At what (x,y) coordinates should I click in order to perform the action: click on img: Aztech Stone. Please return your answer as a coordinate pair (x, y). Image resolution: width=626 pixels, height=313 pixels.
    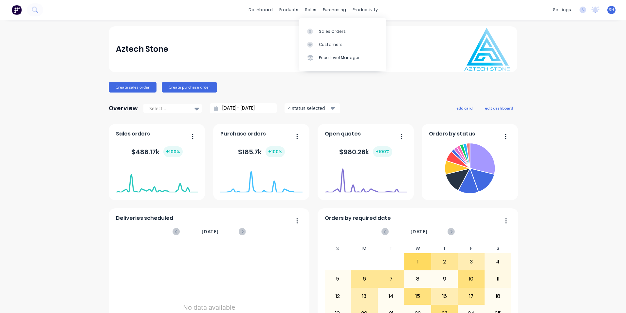
    Looking at the image, I should click on (488, 49).